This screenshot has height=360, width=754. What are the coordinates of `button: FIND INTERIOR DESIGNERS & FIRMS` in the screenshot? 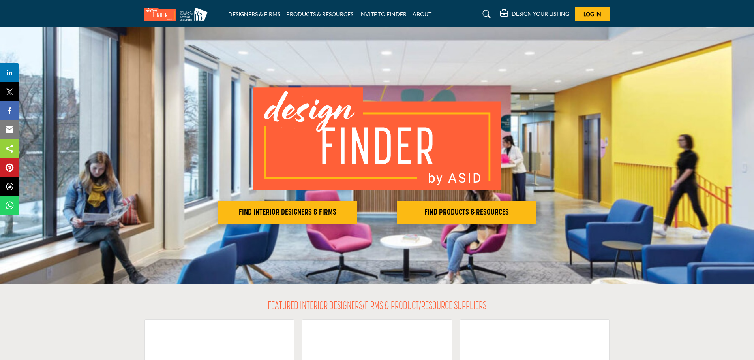 It's located at (287, 212).